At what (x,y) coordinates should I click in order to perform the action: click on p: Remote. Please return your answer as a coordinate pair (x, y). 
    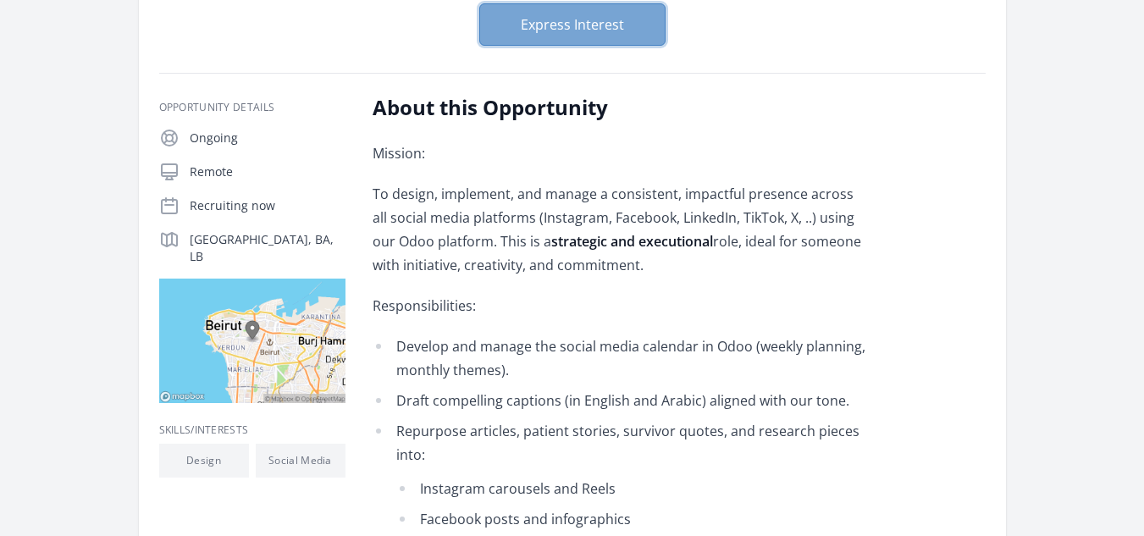
    Looking at the image, I should click on (268, 172).